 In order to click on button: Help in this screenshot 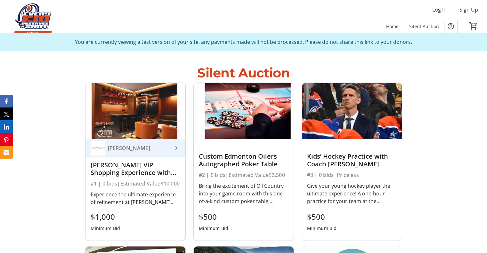, I will do `click(451, 26)`.